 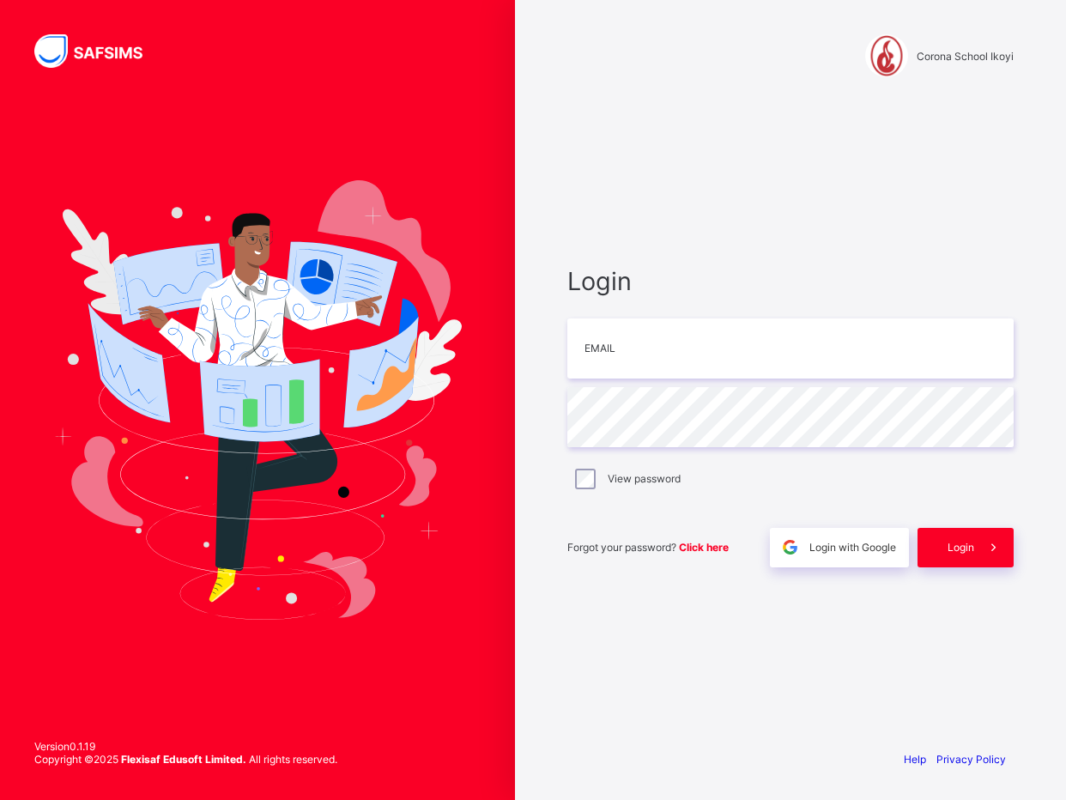 I want to click on span: Version 0.1.19, so click(x=185, y=746).